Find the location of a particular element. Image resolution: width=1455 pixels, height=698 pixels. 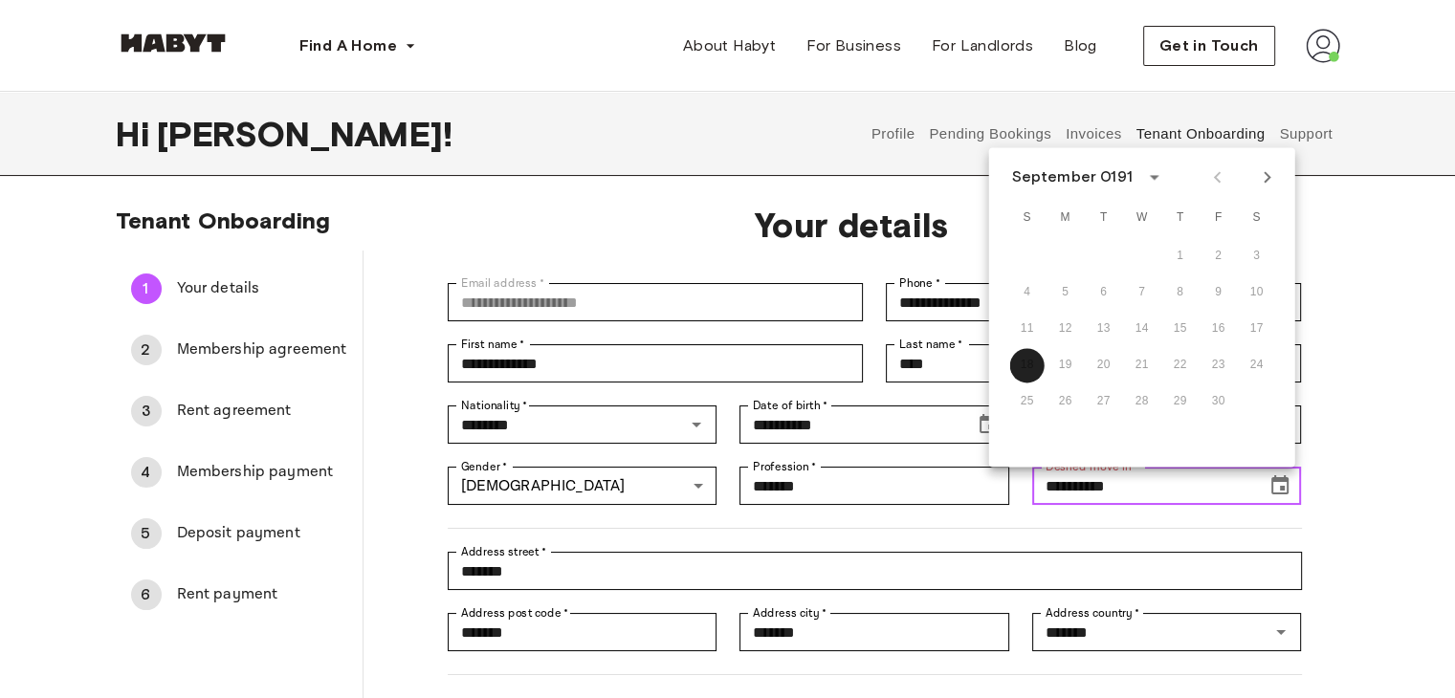

span: Blog is located at coordinates (1080, 46).